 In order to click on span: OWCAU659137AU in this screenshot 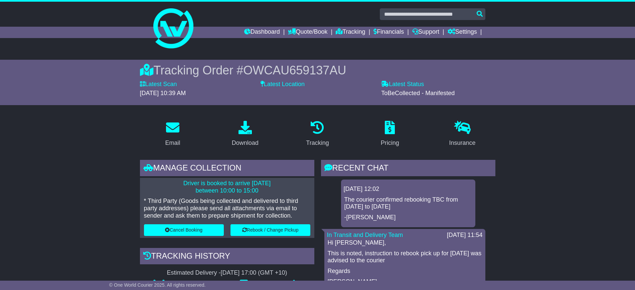, I will do `click(295, 70)`.